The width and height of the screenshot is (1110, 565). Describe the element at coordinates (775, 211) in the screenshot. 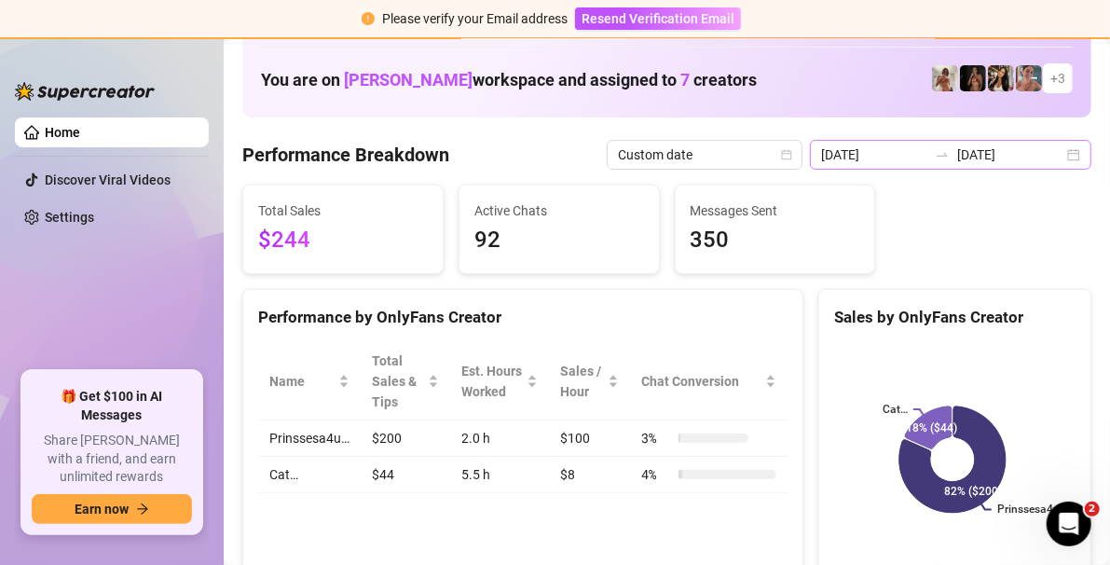

I see `span: Messages Sent` at that location.